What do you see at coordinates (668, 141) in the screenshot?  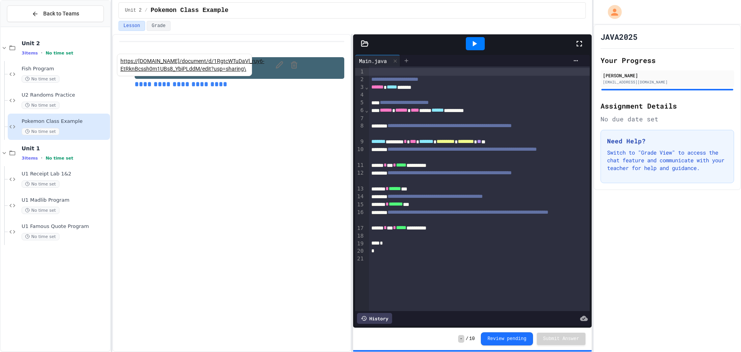 I see `h3: Need Help?` at bounding box center [668, 141].